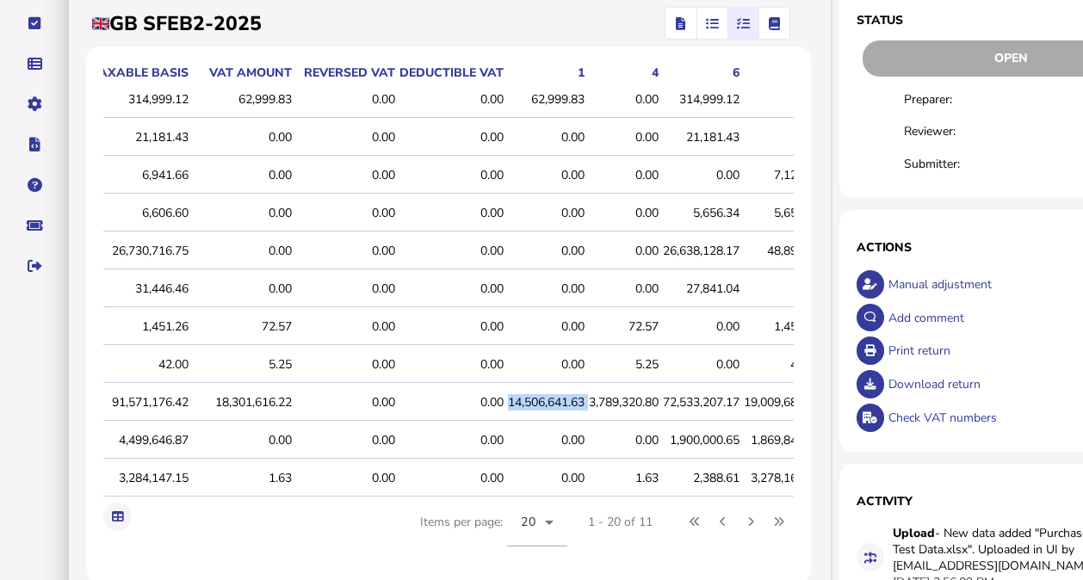  Describe the element at coordinates (34, 23) in the screenshot. I see `button: Tasks` at that location.